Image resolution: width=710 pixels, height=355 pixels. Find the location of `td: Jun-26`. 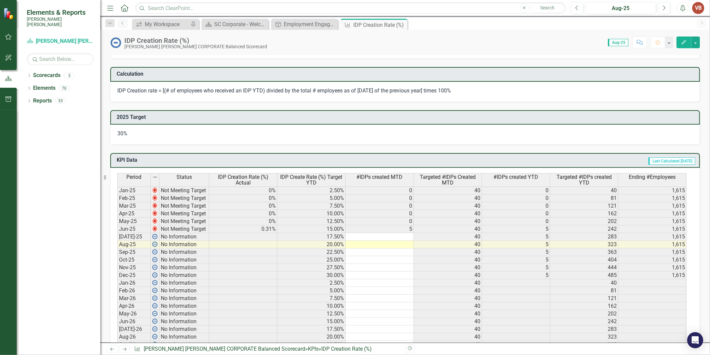

td: Jun-26 is located at coordinates (134, 321).